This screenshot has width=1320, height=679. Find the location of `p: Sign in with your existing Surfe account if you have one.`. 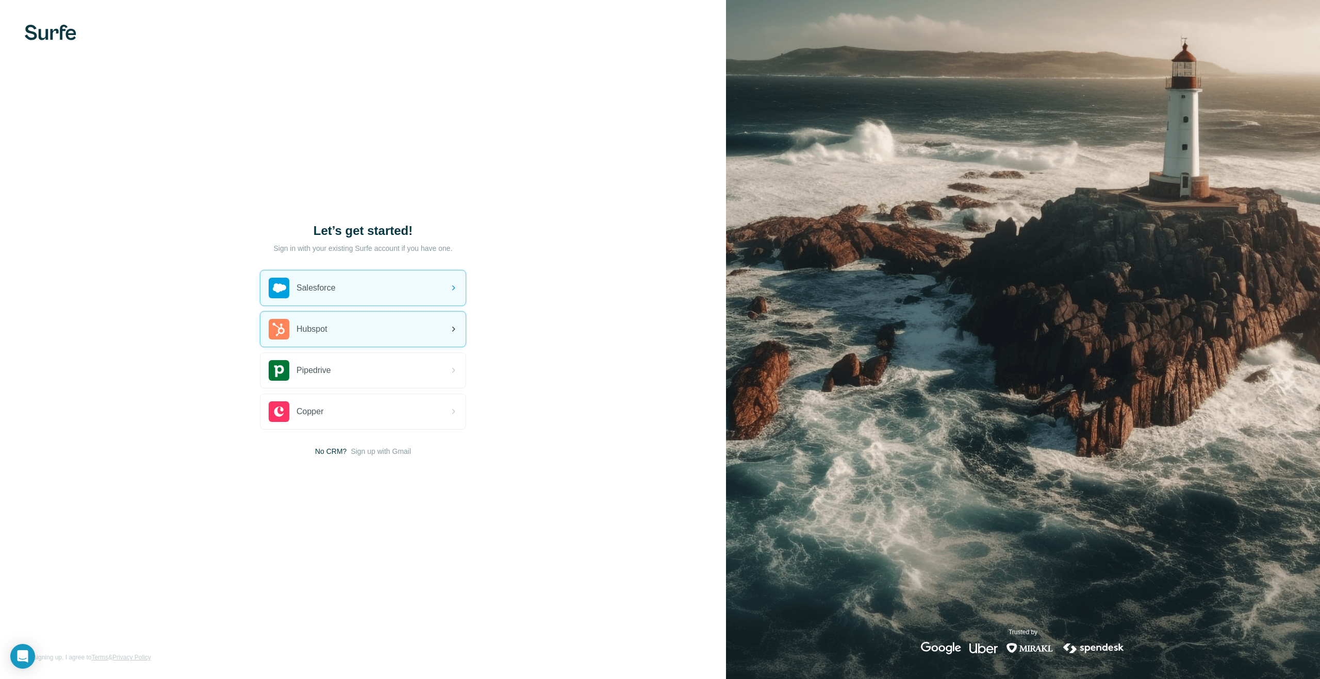

p: Sign in with your existing Surfe account if you have one. is located at coordinates (362, 248).